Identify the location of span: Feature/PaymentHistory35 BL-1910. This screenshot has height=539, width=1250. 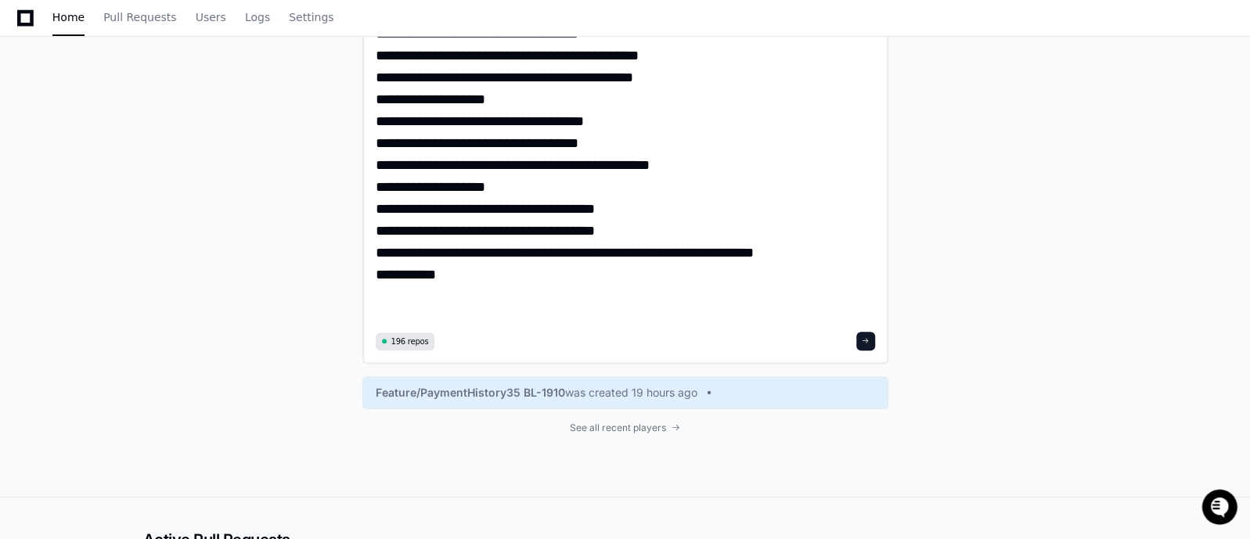
(470, 393).